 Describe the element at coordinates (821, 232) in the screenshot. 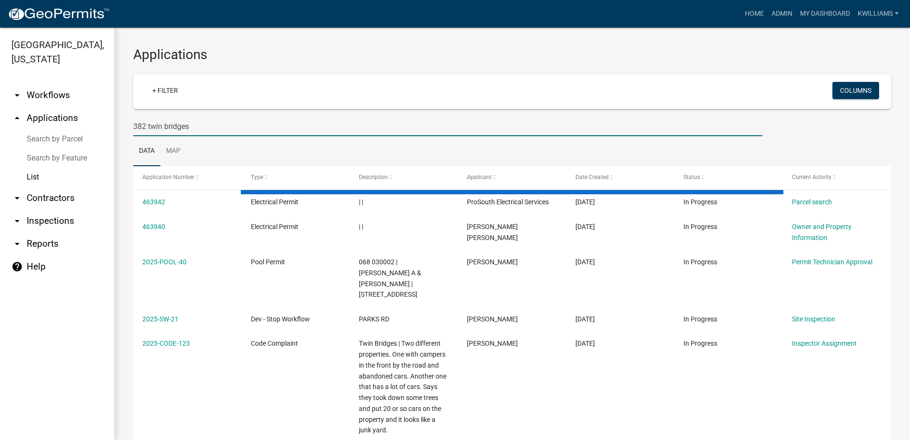

I see `a: Owner and Property Information` at that location.